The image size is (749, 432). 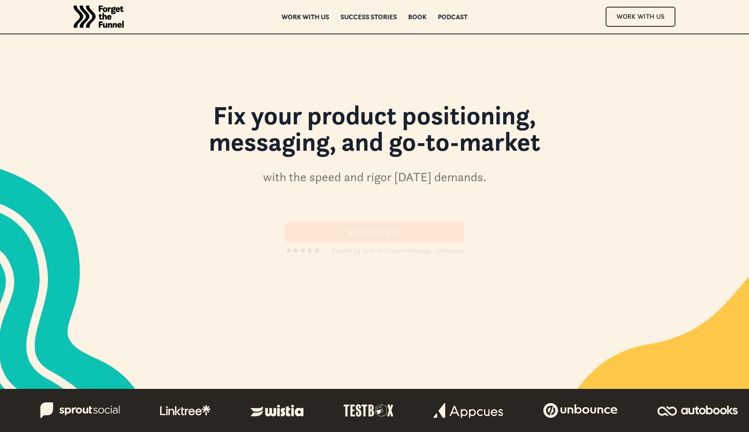 I want to click on div: Work with us, so click(x=306, y=17).